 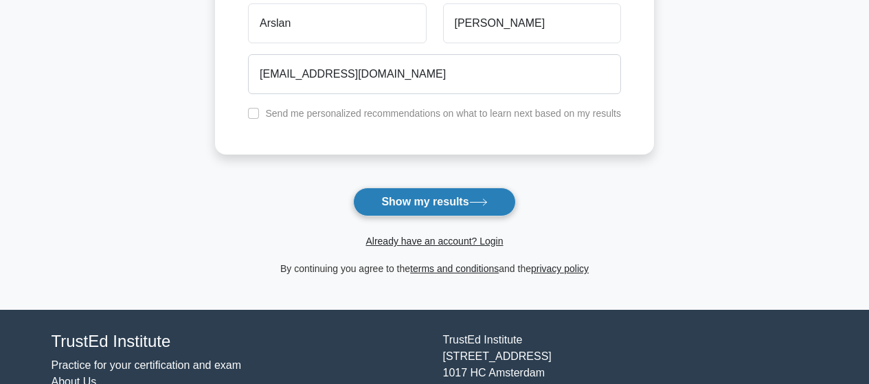 What do you see at coordinates (532, 23) in the screenshot?
I see `input: Last name` at bounding box center [532, 23].